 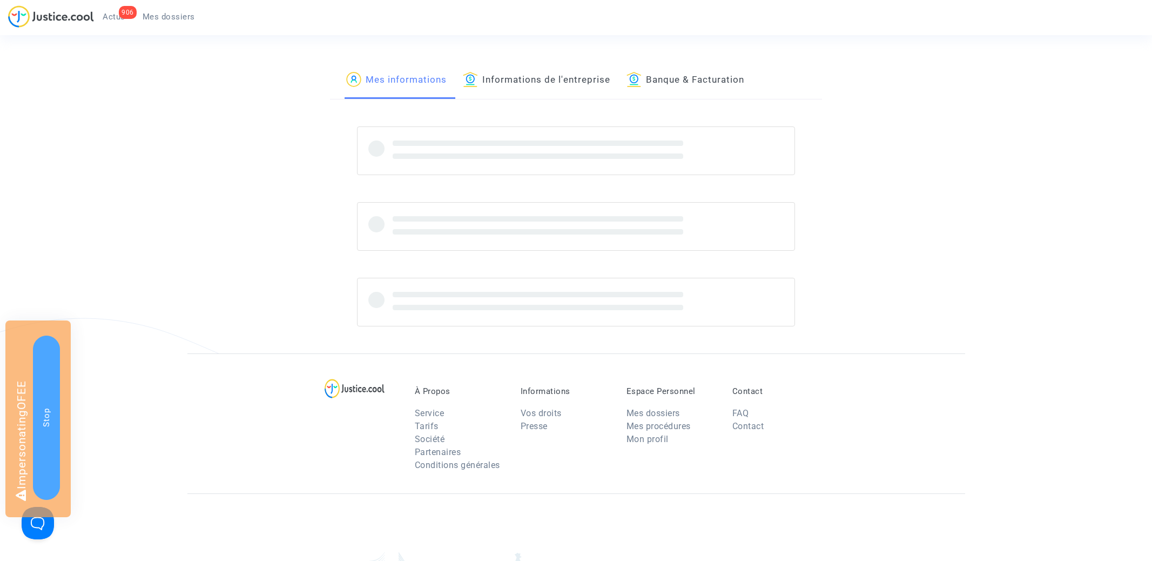 I want to click on img: jc-logo.svg, so click(x=51, y=16).